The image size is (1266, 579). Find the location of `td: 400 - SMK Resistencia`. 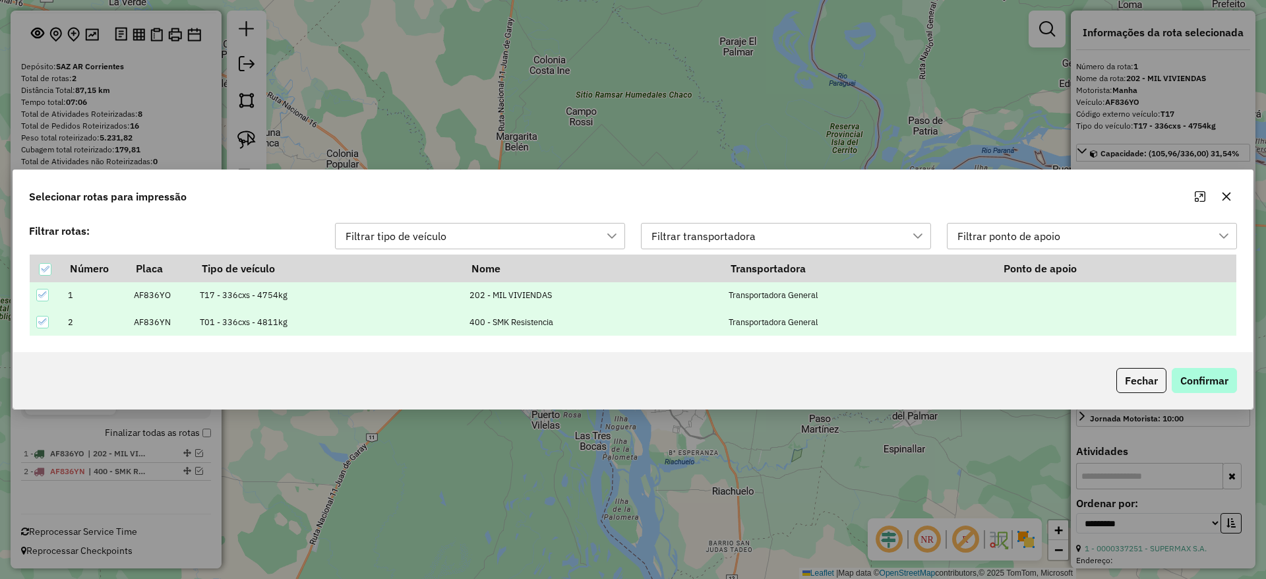

td: 400 - SMK Resistencia is located at coordinates (592, 322).